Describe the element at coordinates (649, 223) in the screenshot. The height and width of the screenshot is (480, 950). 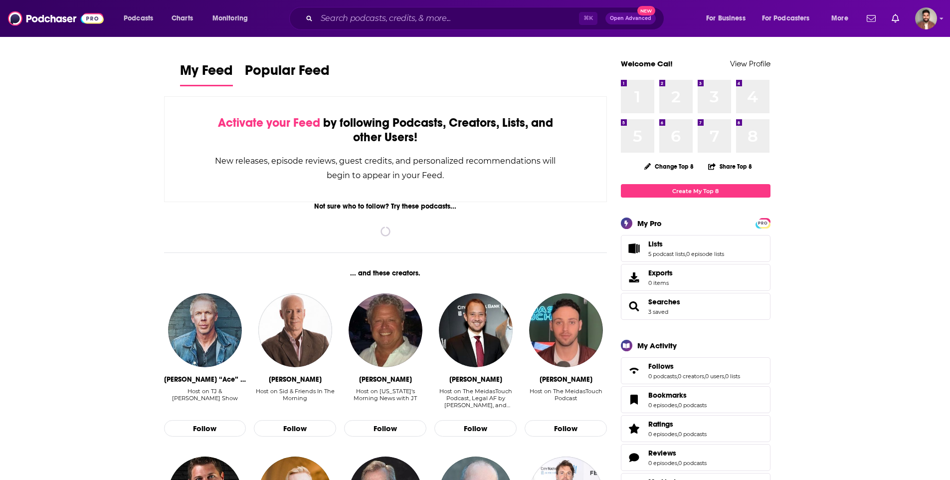
I see `div: My Pro` at that location.